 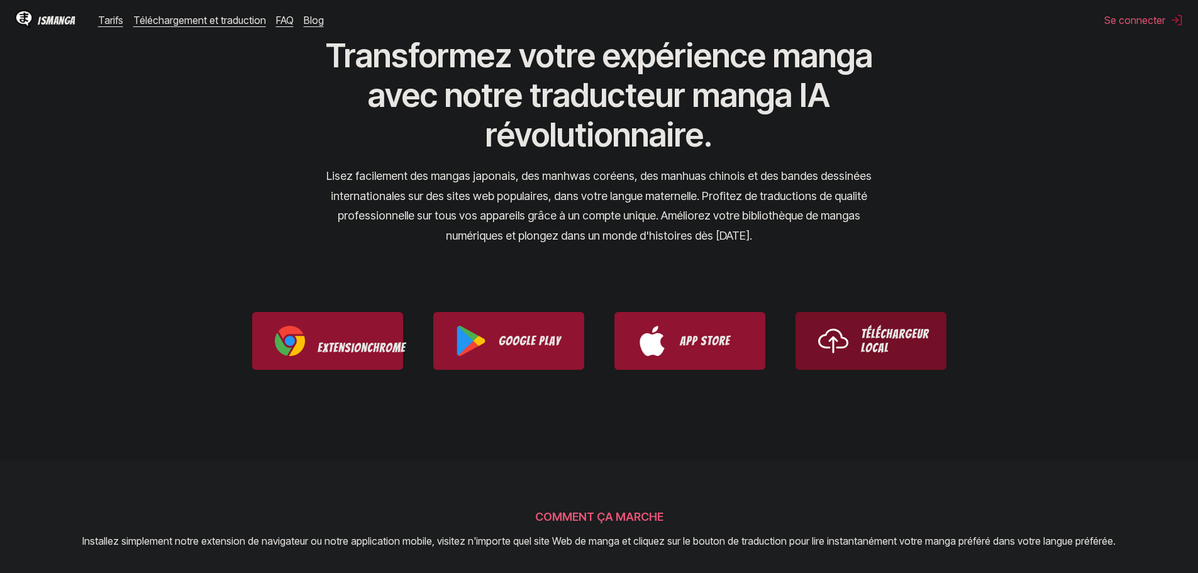 I want to click on a: Téléchargez IsManga depuis l’App Store, so click(x=690, y=341).